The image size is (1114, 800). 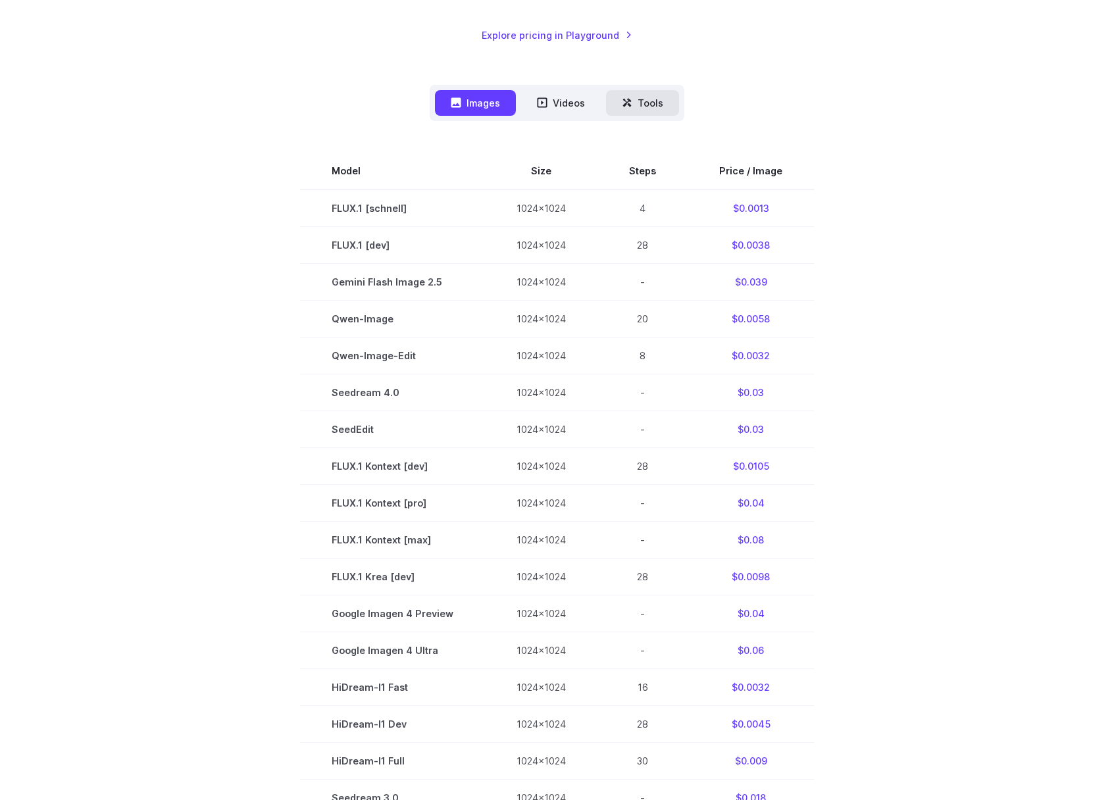 What do you see at coordinates (392, 282) in the screenshot?
I see `span: Gemini Flash Image 2.5` at bounding box center [392, 282].